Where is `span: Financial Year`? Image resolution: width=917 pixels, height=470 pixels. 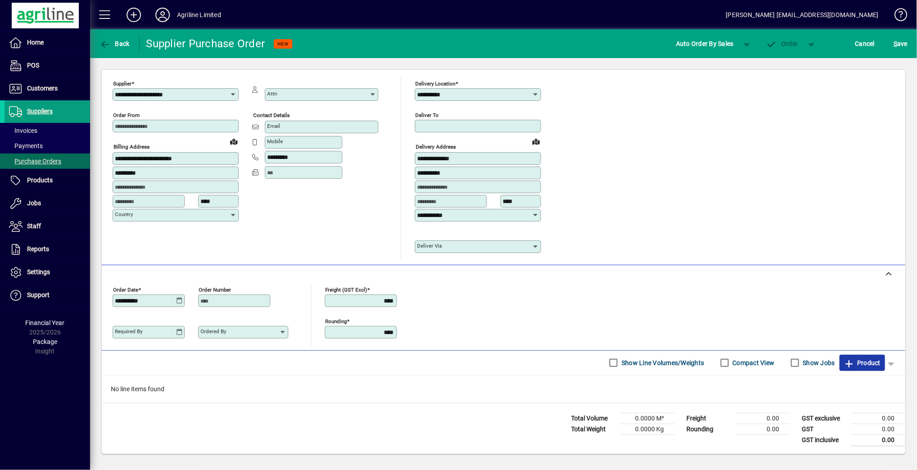
span: Financial Year is located at coordinates (45, 323).